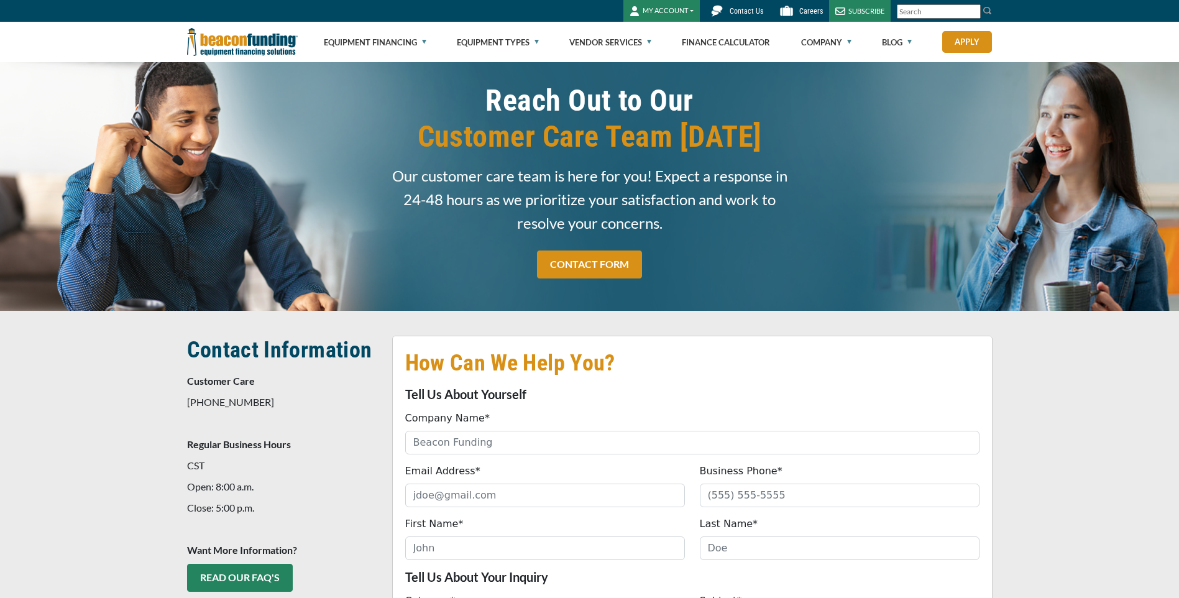 This screenshot has height=598, width=1179. What do you see at coordinates (282, 487) in the screenshot?
I see `p: Open: 8:00 a.m.` at bounding box center [282, 487].